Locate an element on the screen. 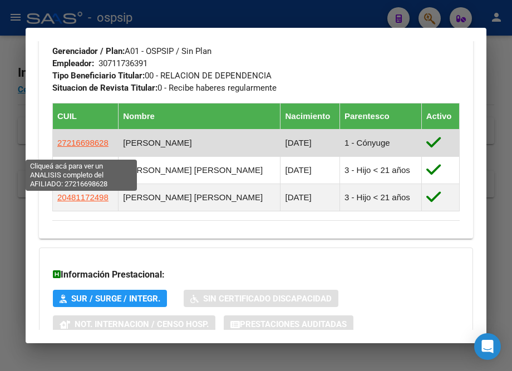 The height and width of the screenshot is (371, 512). td: 1 - Cónyuge is located at coordinates (380, 143).